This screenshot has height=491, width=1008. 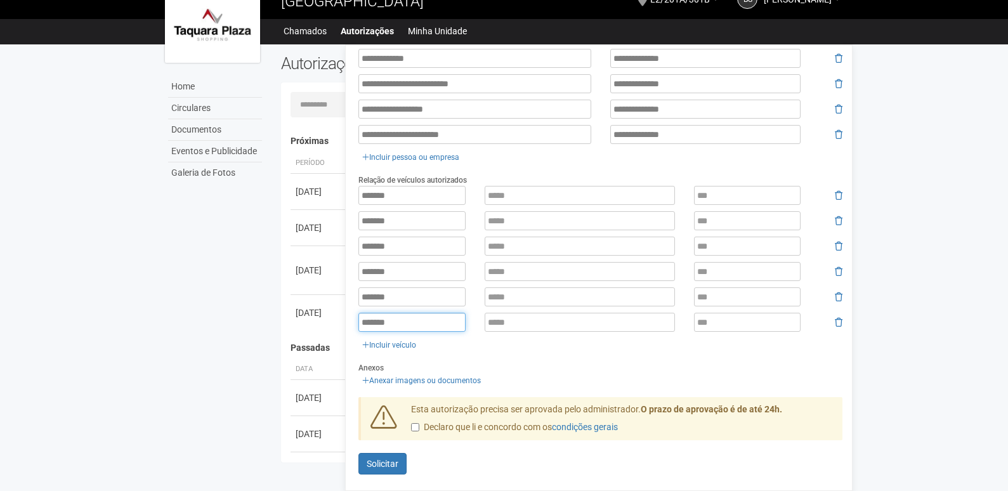 I want to click on a: Eventos e Publicidade, so click(x=215, y=152).